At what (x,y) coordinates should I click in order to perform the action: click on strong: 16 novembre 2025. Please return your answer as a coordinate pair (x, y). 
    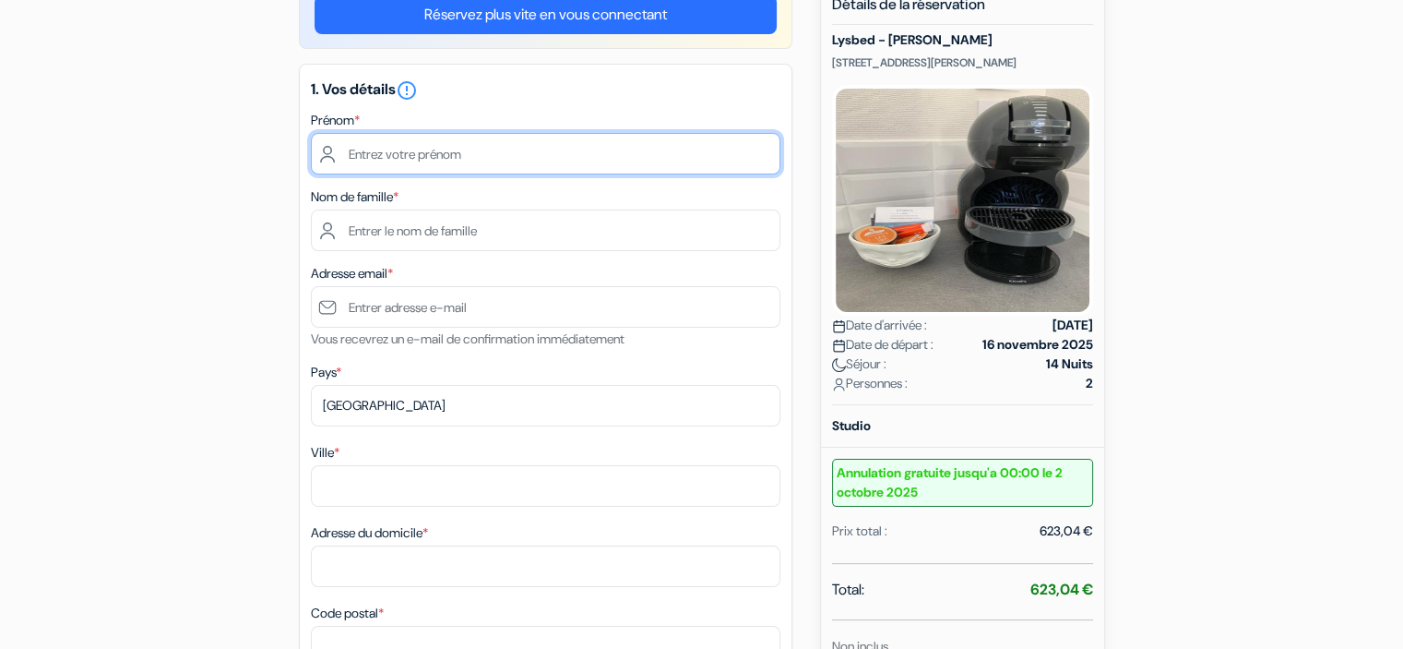
    Looking at the image, I should click on (1038, 344).